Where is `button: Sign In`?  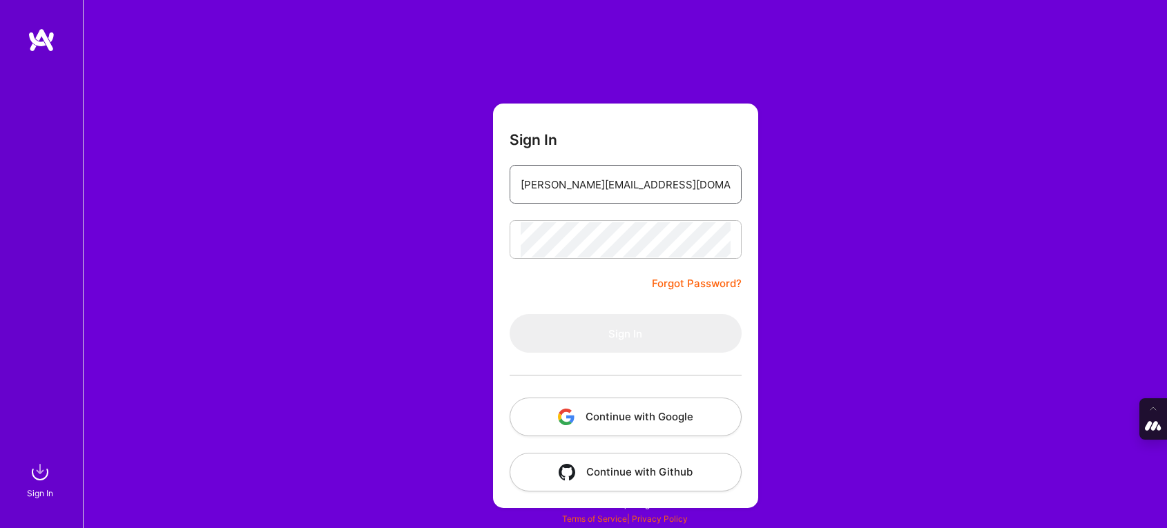 button: Sign In is located at coordinates (626, 334).